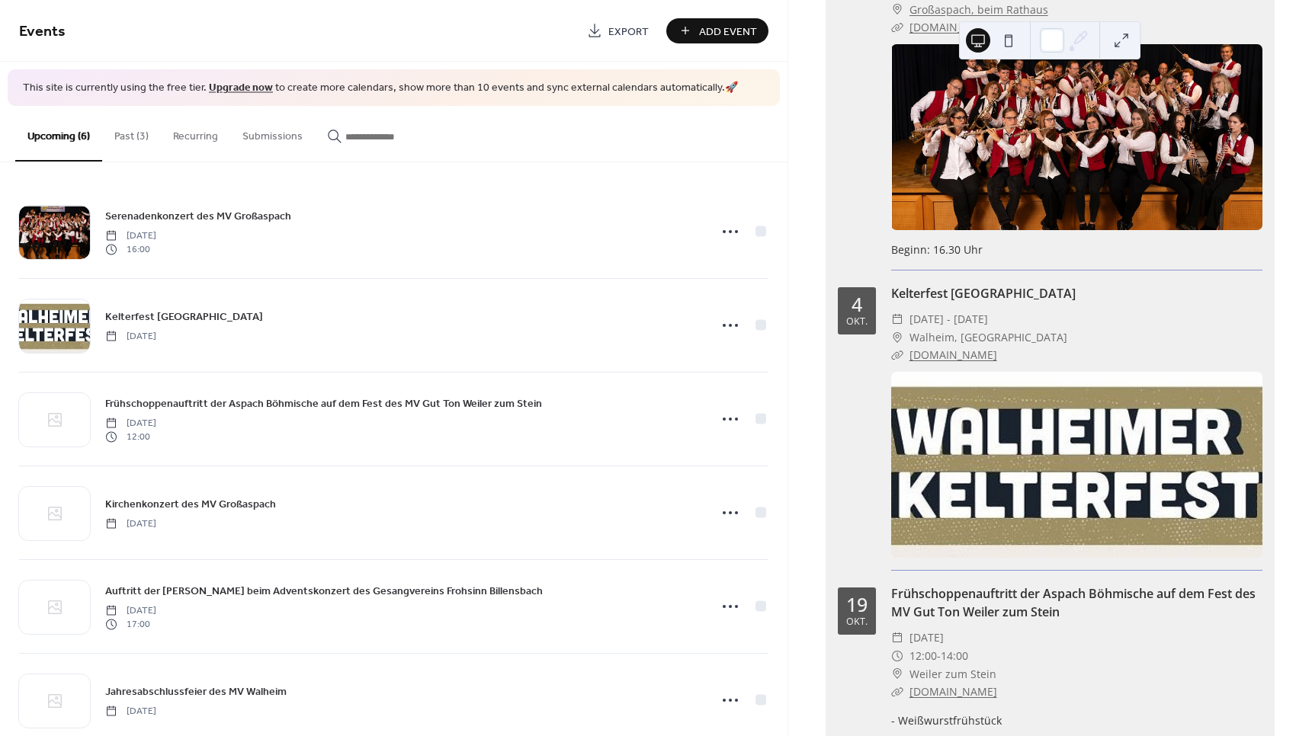  I want to click on a: Serenadenkonzert des MV Großaspach, so click(198, 216).